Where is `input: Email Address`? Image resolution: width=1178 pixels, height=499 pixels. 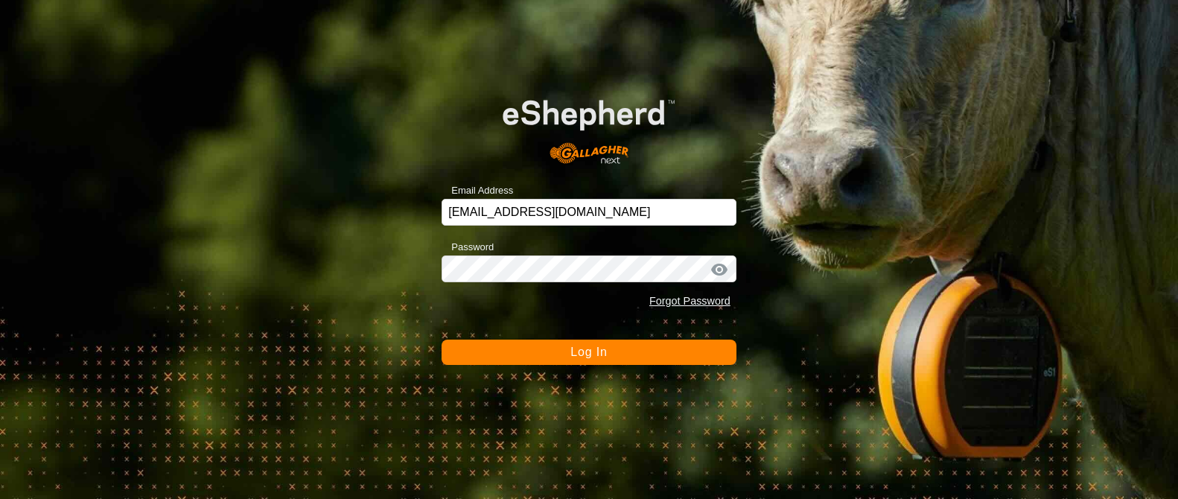 input: Email Address is located at coordinates (589, 212).